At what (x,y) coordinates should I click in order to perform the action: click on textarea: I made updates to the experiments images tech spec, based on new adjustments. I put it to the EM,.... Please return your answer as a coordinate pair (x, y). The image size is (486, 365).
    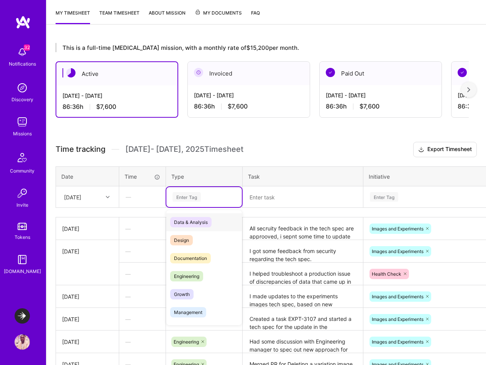
    Looking at the image, I should click on (303, 296).